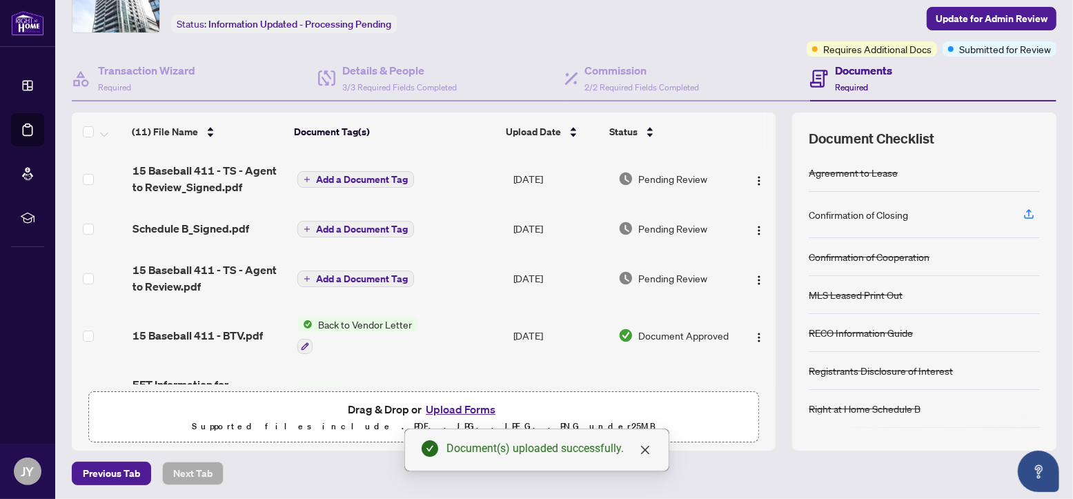 This screenshot has height=499, width=1073. I want to click on div: MLS Leased Print Out, so click(856, 295).